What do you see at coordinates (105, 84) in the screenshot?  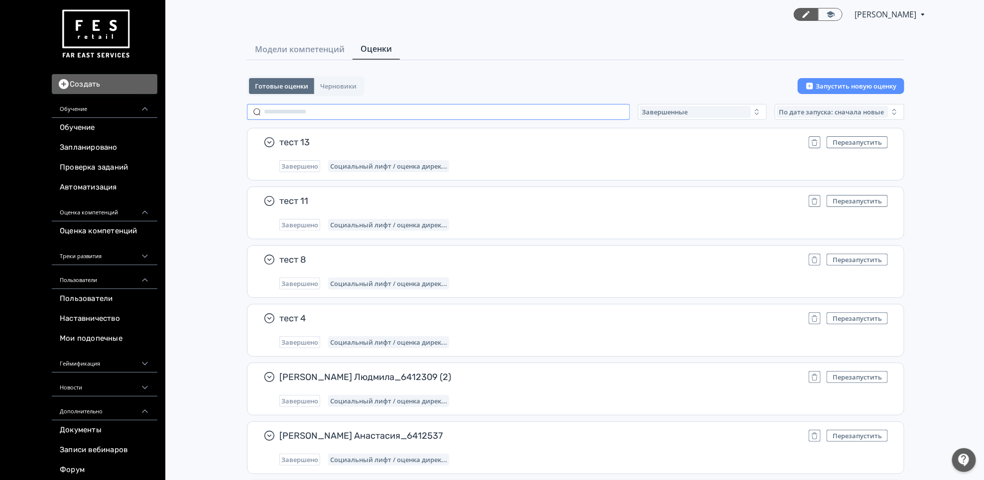 I see `button: Создать` at bounding box center [105, 84].